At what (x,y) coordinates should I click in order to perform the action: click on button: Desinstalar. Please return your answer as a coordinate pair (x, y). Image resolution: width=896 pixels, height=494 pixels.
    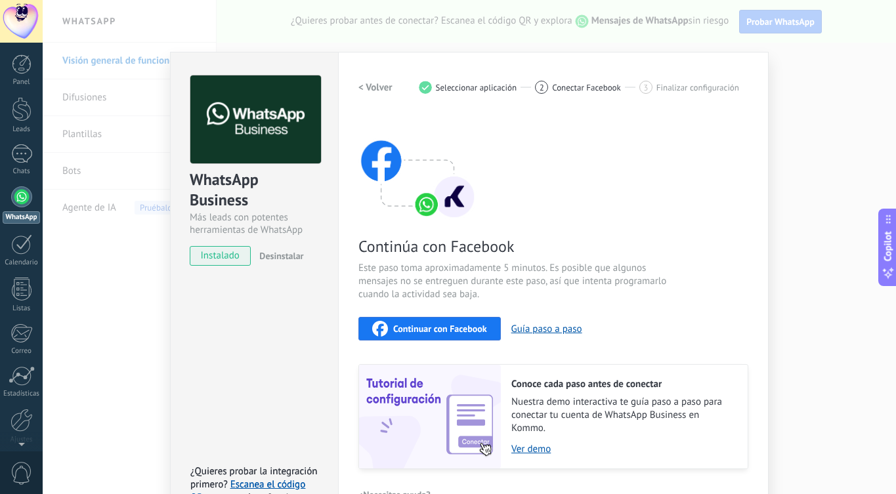
    Looking at the image, I should click on (278, 256).